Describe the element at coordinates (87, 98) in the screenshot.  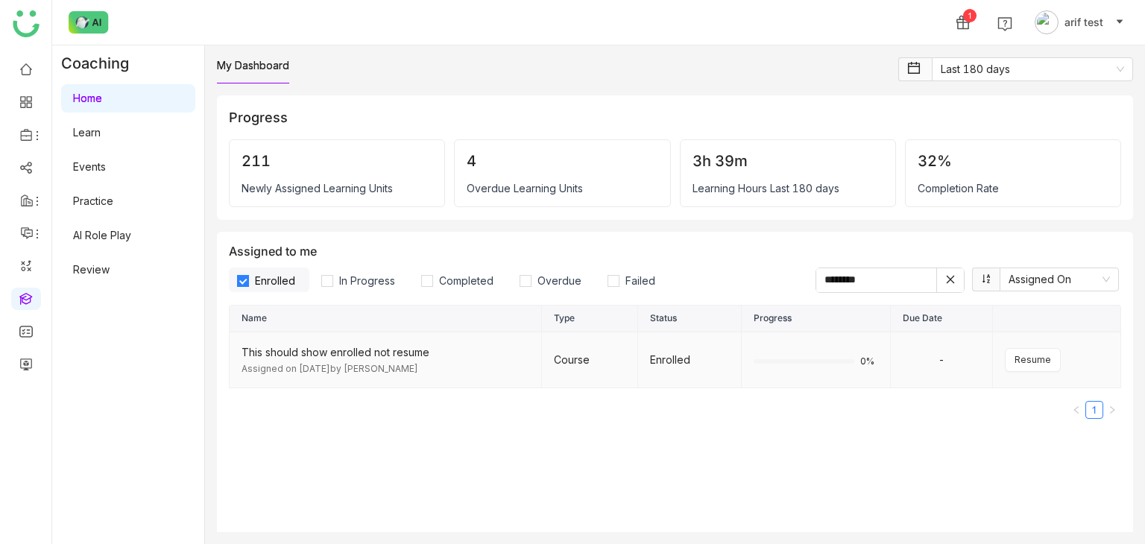
I see `a: Home` at that location.